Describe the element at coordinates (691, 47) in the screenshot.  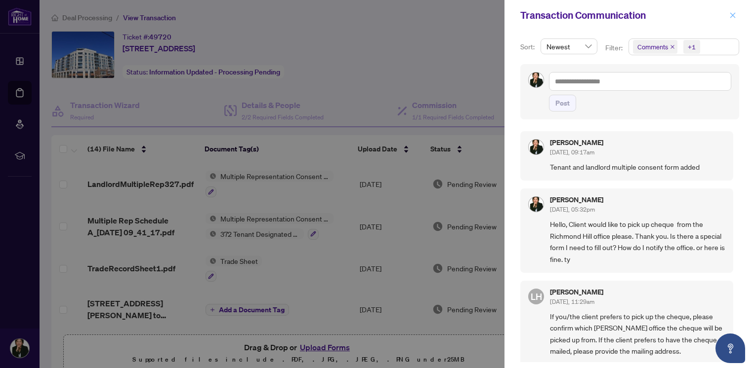
I see `div: +1` at that location.